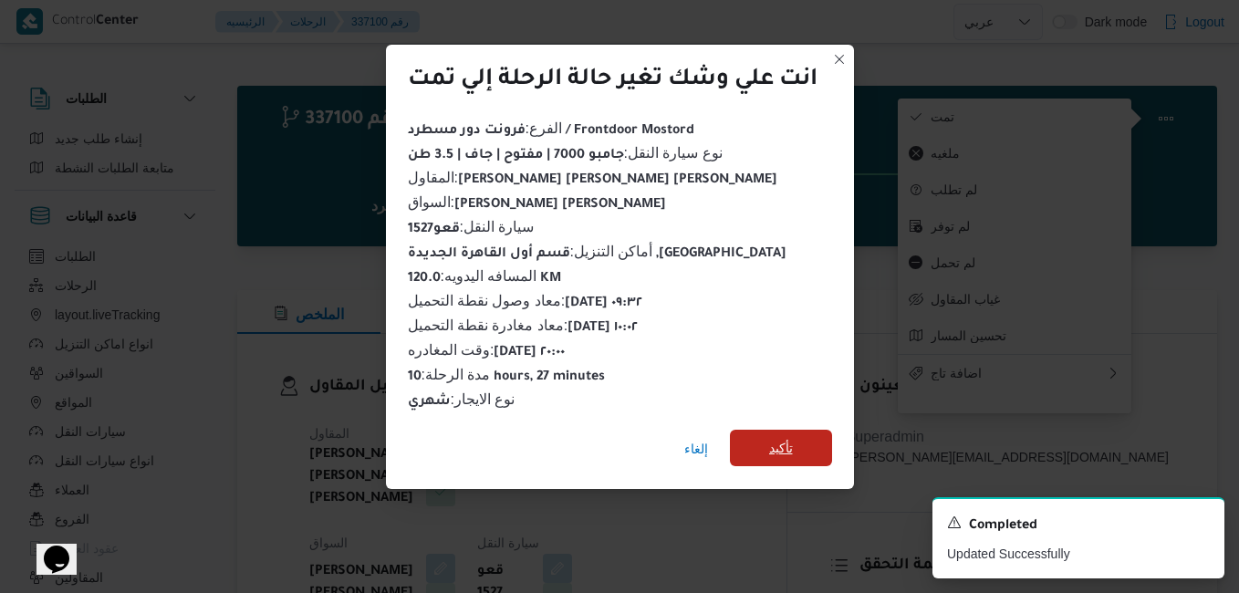  Describe the element at coordinates (565, 152) in the screenshot. I see `span: نوع سيارة النقل :` at that location.